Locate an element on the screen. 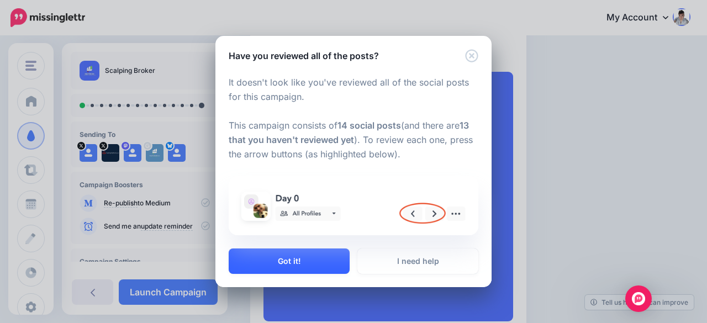 This screenshot has height=323, width=707. button: Close is located at coordinates (472, 56).